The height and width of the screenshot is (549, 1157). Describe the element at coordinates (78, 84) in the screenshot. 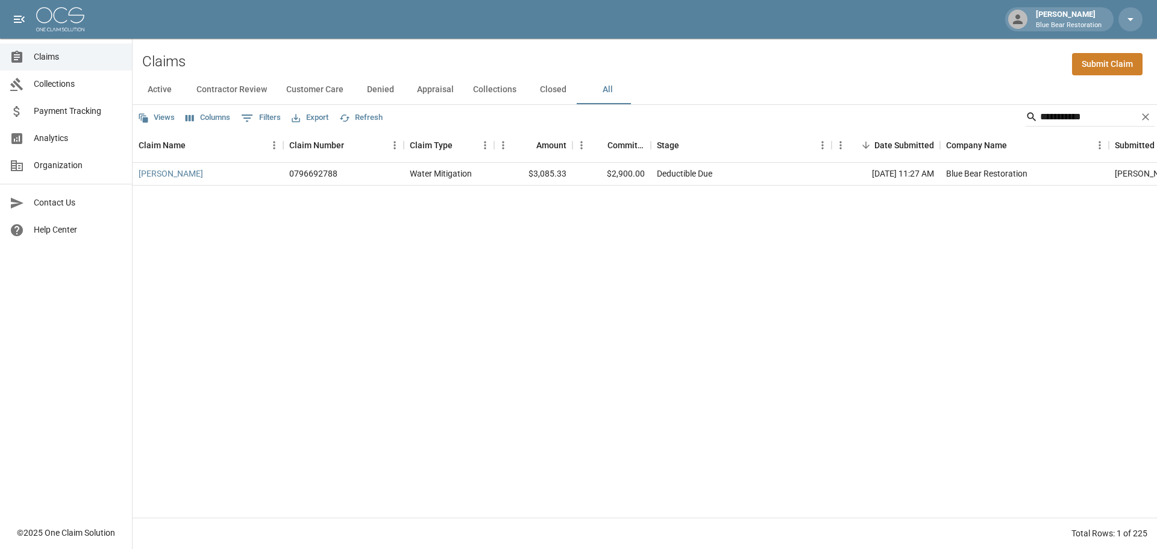

I see `span: Collections` at that location.